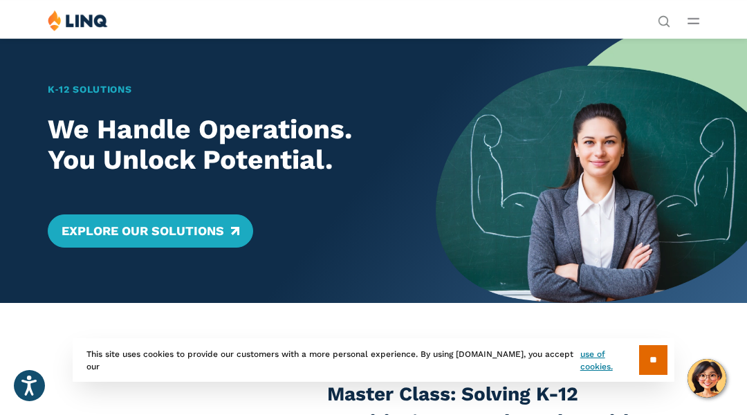  Describe the element at coordinates (374, 360) in the screenshot. I see `div: This site uses cookies to provide our customers with a more personal experience. By using [DOMAIN...` at that location.